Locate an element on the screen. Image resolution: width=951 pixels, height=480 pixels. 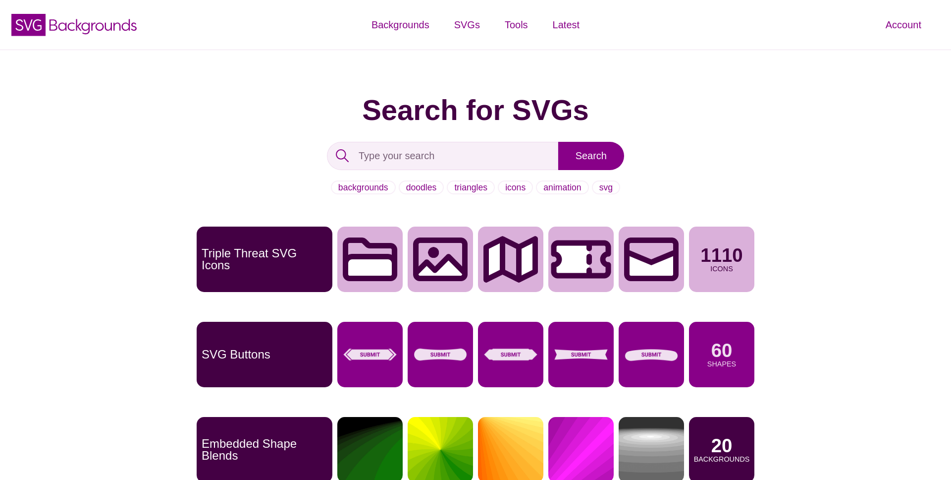
a: Tools is located at coordinates (516, 25).